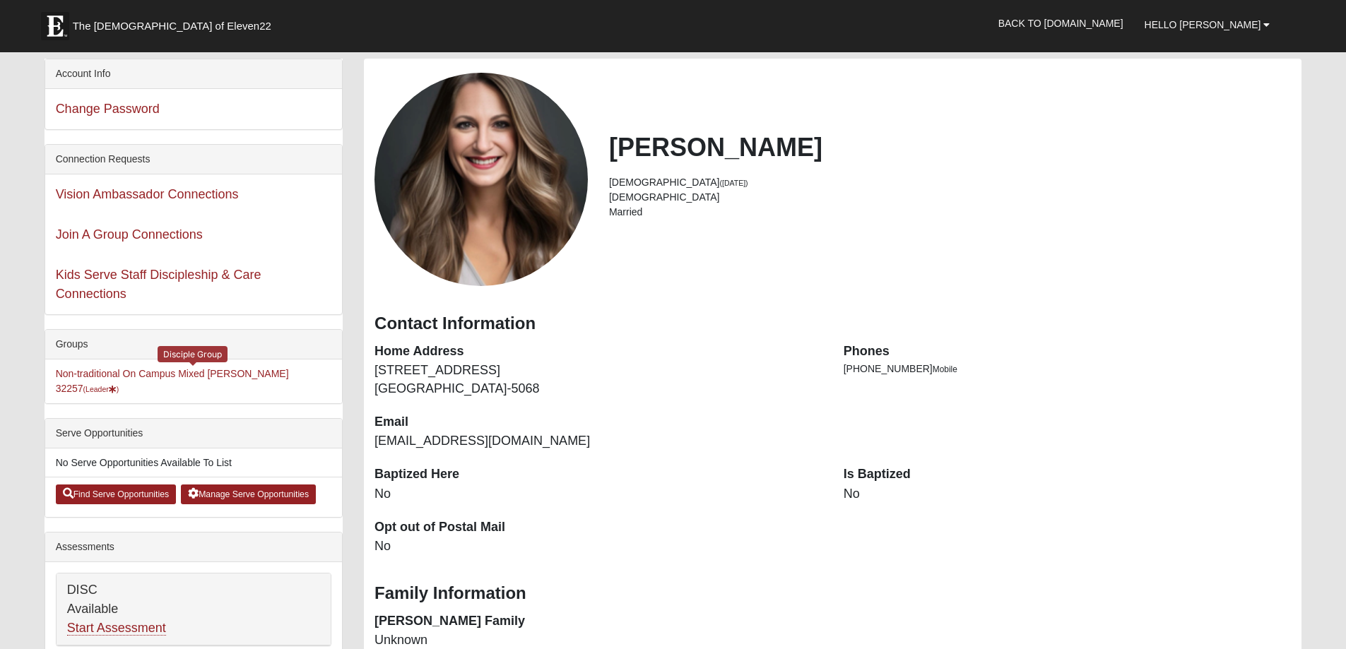 Image resolution: width=1346 pixels, height=649 pixels. I want to click on li: No Serve Opportunities Available To List, so click(194, 463).